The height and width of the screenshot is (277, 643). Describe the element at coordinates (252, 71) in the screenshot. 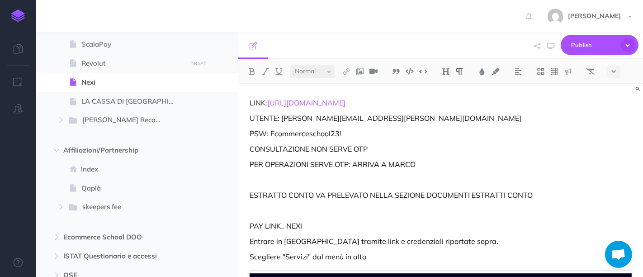

I see `img: Bold button` at that location.